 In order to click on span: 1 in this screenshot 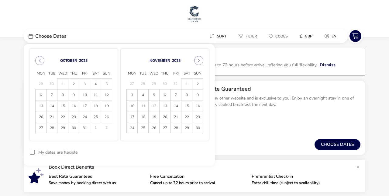, I will do `click(186, 84)`.